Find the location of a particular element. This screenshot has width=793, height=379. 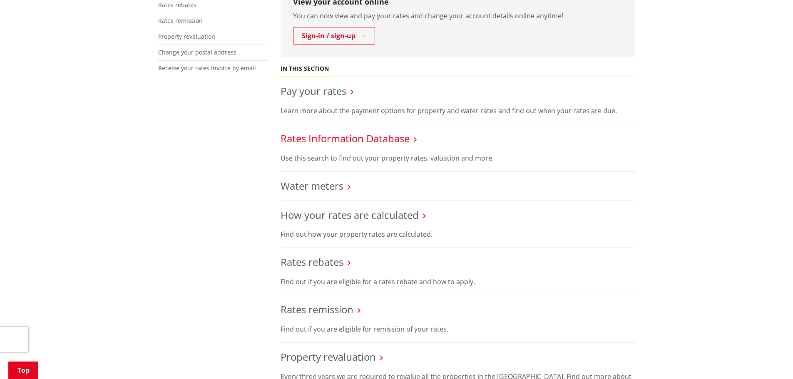

h5: In this section is located at coordinates (305, 69).